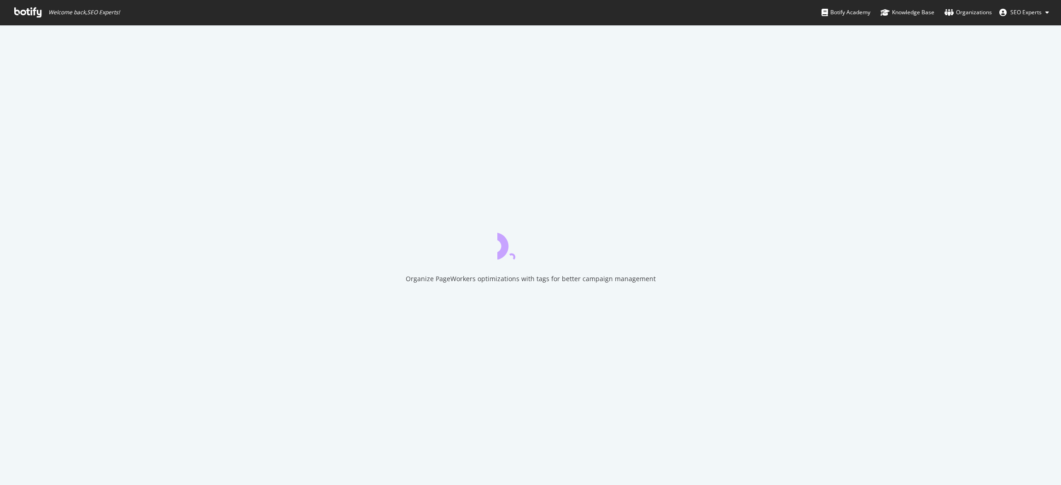 The image size is (1061, 485). Describe the element at coordinates (1024, 12) in the screenshot. I see `button: SEO Experts` at that location.